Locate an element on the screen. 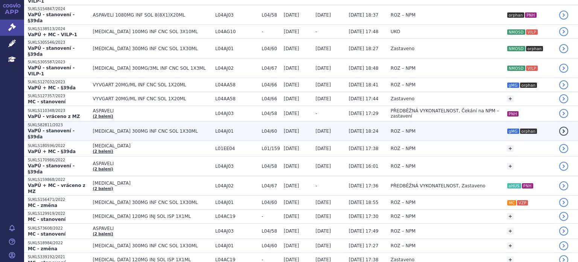 This screenshot has height=262, width=578. span: PŘEDBĚŽNÁ VYKONATELNOST, Zastaveno is located at coordinates (438, 186).